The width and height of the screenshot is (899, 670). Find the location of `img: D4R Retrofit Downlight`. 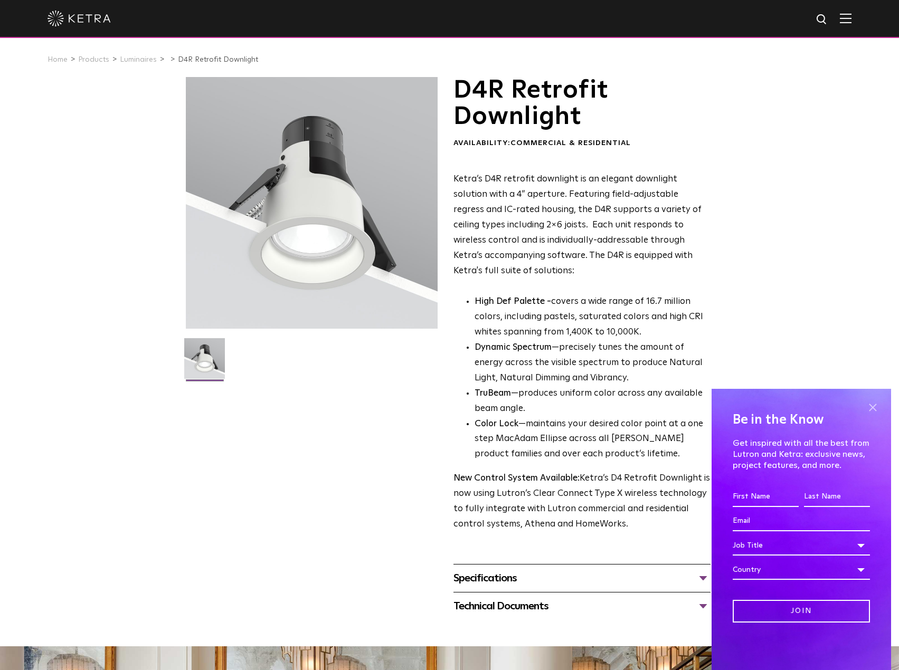

img: D4R Retrofit Downlight is located at coordinates (204, 363).